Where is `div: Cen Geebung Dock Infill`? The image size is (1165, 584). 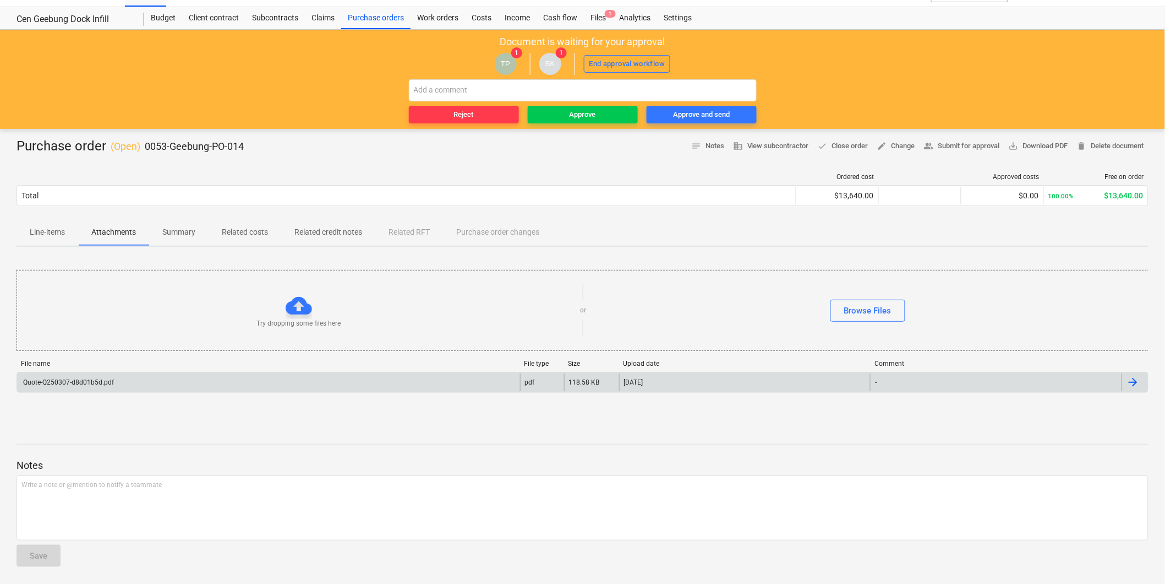 div: Cen Geebung Dock Infill is located at coordinates (74, 19).